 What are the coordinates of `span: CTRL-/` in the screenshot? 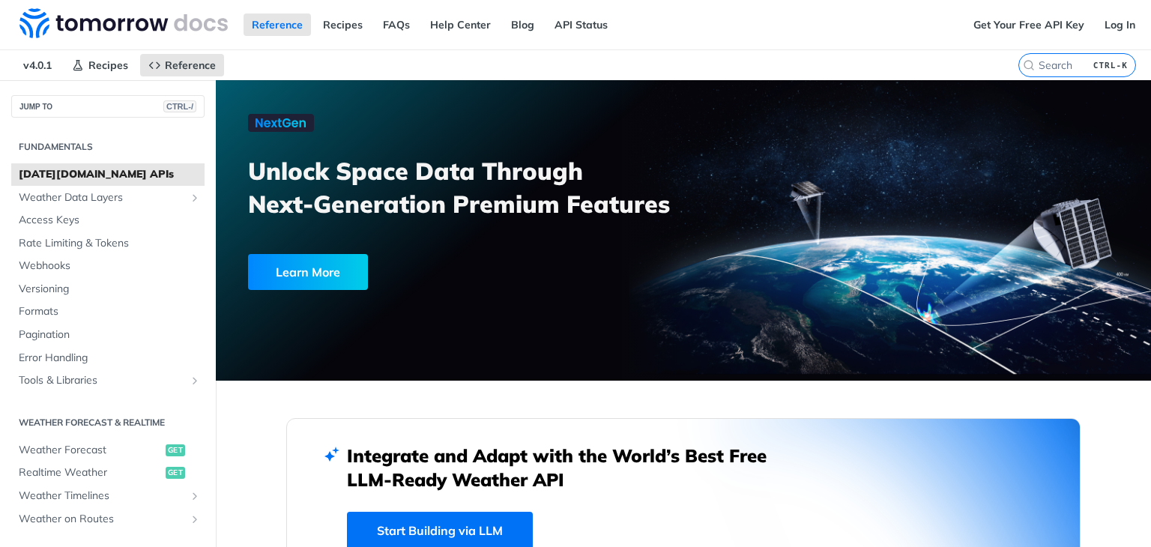 It's located at (180, 106).